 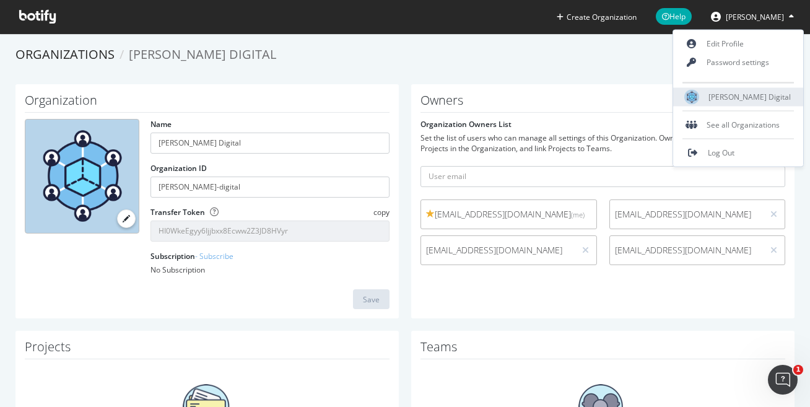 I want to click on small: (me), so click(x=578, y=214).